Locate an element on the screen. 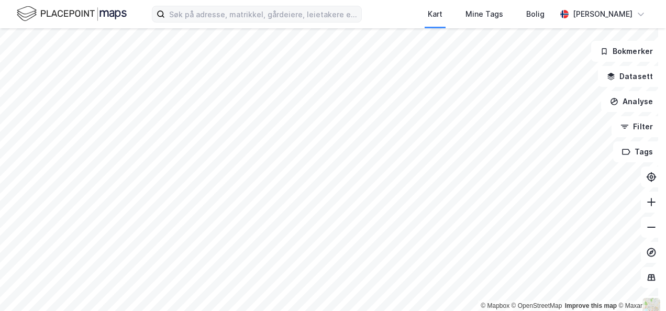  div: Chat Widget is located at coordinates (640, 286).